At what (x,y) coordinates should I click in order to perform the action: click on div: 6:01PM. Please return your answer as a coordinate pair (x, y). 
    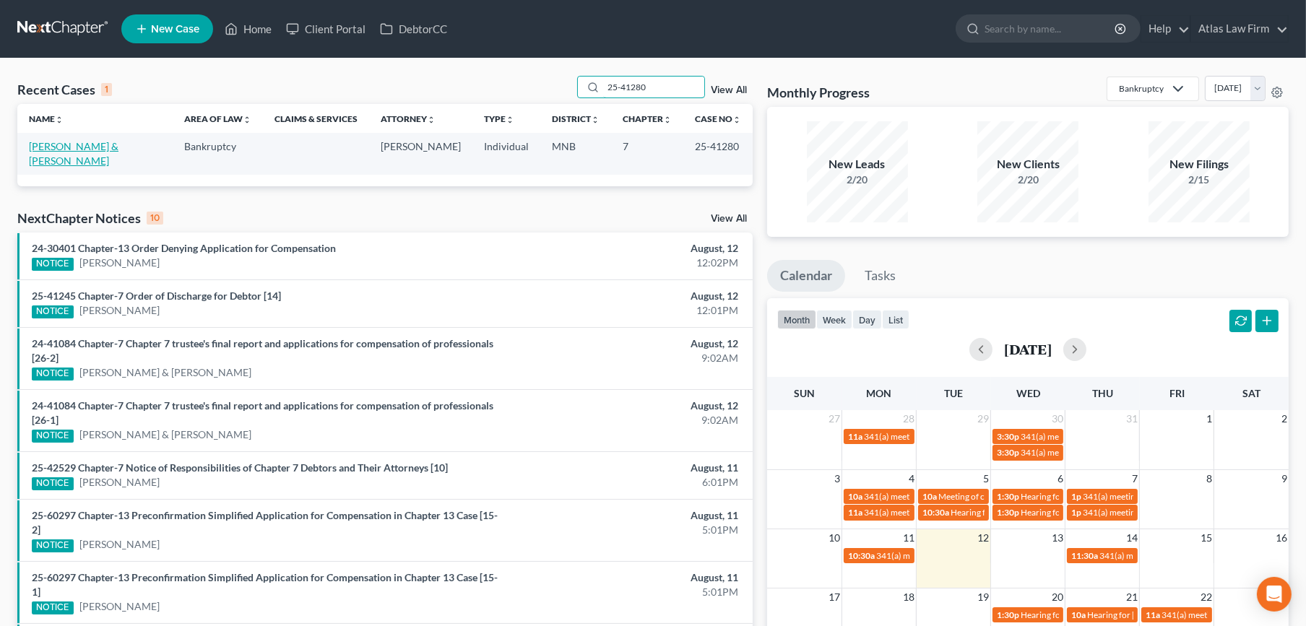
    Looking at the image, I should click on (626, 483).